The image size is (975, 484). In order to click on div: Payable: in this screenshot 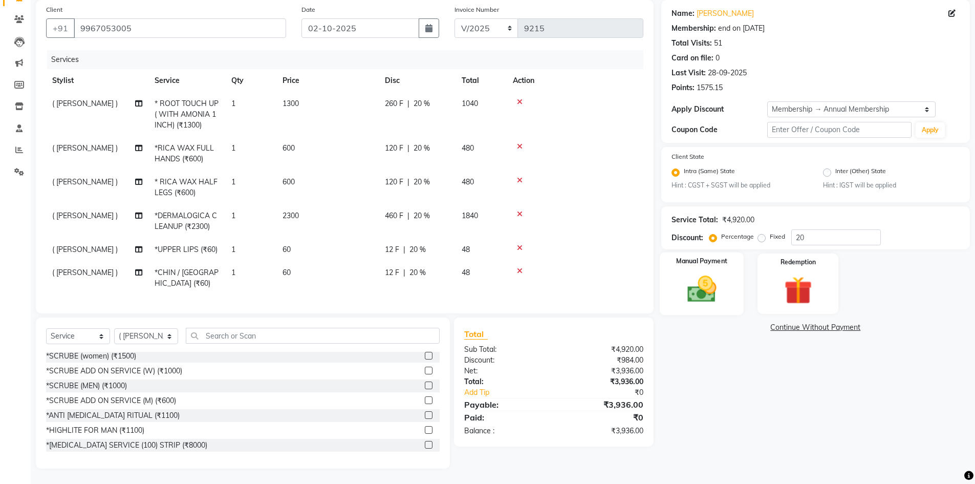, I will do `click(505, 404)`.